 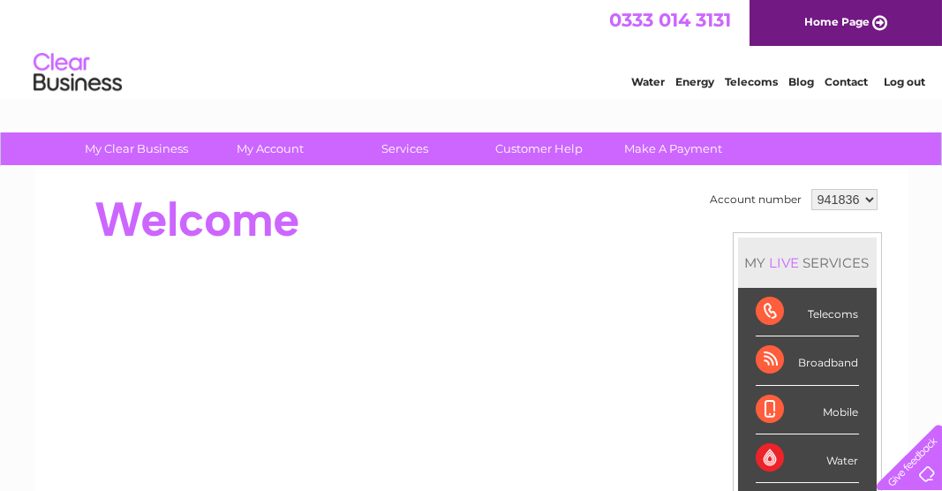 What do you see at coordinates (807, 458) in the screenshot?
I see `div: Water` at bounding box center [807, 458].